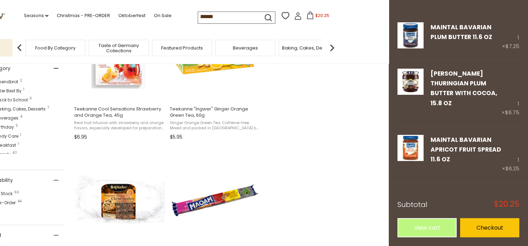  I want to click on a: Seasons, so click(36, 16).